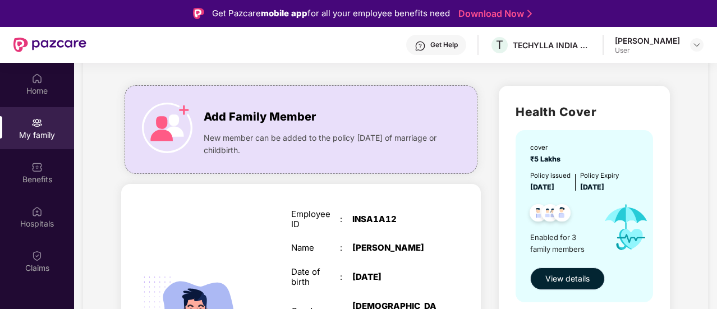 This screenshot has width=717, height=309. What do you see at coordinates (500, 45) in the screenshot?
I see `span: T` at bounding box center [500, 45].